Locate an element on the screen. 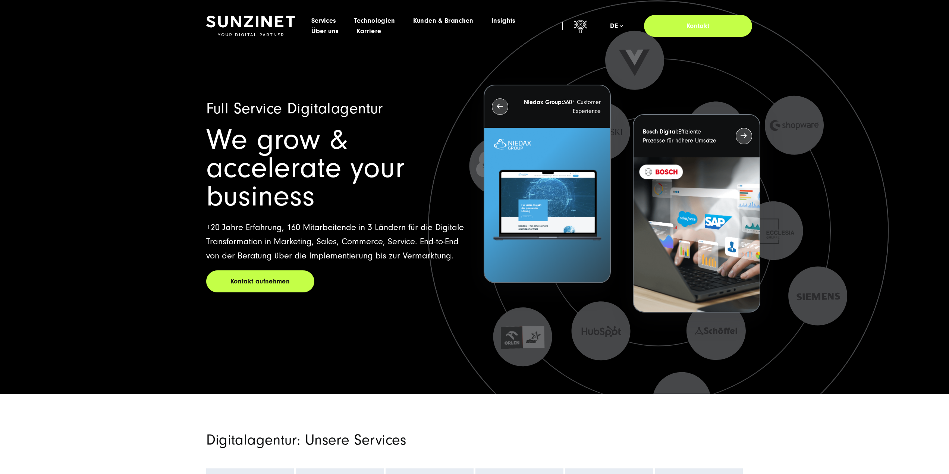  button: Niedax Group:360° Customer Experience Letztes Projekt von Niedax. Ein Laptop auf dem die Niedax W... is located at coordinates (547, 184).